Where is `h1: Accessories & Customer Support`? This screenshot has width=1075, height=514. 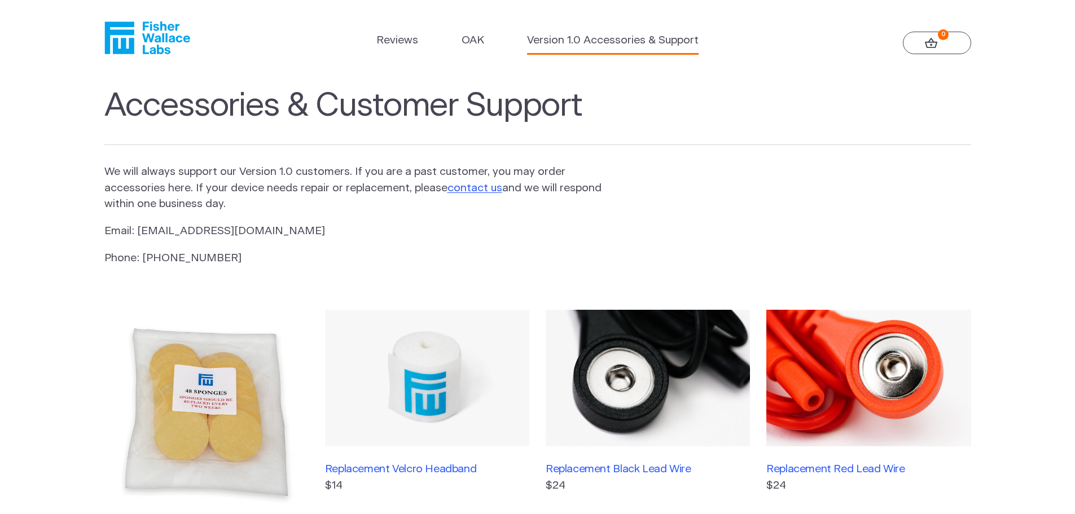
h1: Accessories & Customer Support is located at coordinates (538, 116).